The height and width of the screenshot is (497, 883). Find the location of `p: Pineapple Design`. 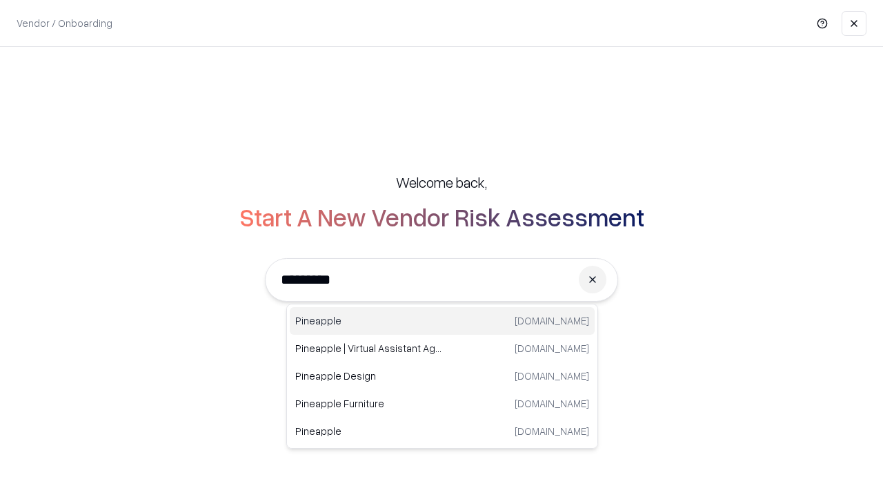

p: Pineapple Design is located at coordinates (368, 375).